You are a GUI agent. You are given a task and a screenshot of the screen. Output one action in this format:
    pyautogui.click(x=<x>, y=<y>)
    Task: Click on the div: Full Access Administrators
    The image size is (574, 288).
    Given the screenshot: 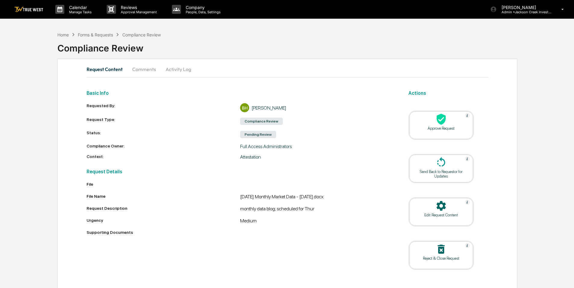 What is the action you would take?
    pyautogui.click(x=317, y=146)
    